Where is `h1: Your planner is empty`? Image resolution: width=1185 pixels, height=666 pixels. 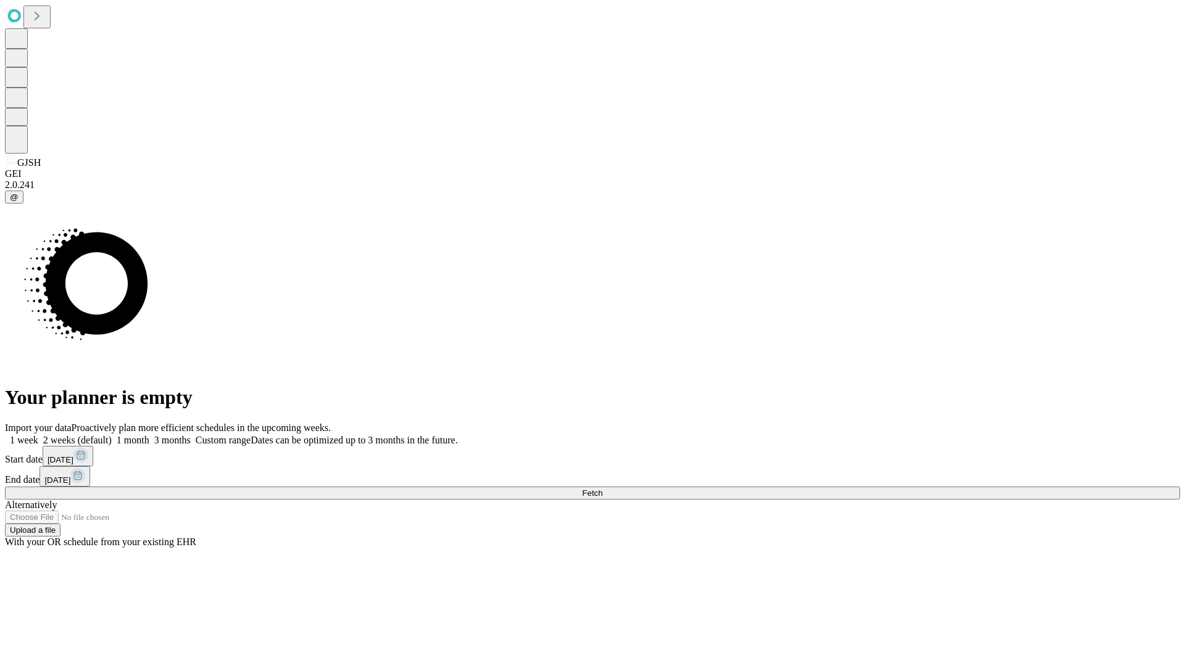 h1: Your planner is empty is located at coordinates (592, 397).